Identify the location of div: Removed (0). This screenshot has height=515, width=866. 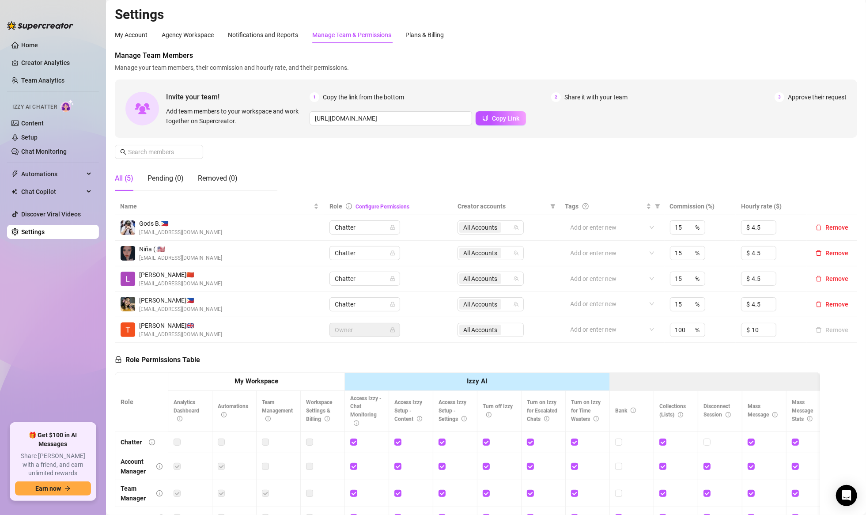
(218, 178).